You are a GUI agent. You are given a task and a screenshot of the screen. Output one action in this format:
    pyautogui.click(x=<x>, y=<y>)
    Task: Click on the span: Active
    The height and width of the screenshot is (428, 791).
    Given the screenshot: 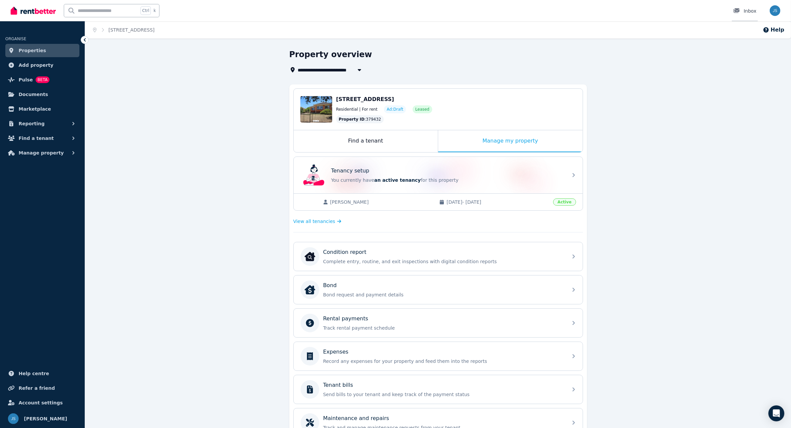 What is the action you would take?
    pyautogui.click(x=564, y=202)
    